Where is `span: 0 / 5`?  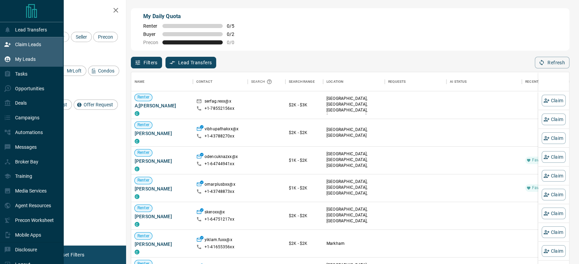 span: 0 / 5 is located at coordinates (234, 26).